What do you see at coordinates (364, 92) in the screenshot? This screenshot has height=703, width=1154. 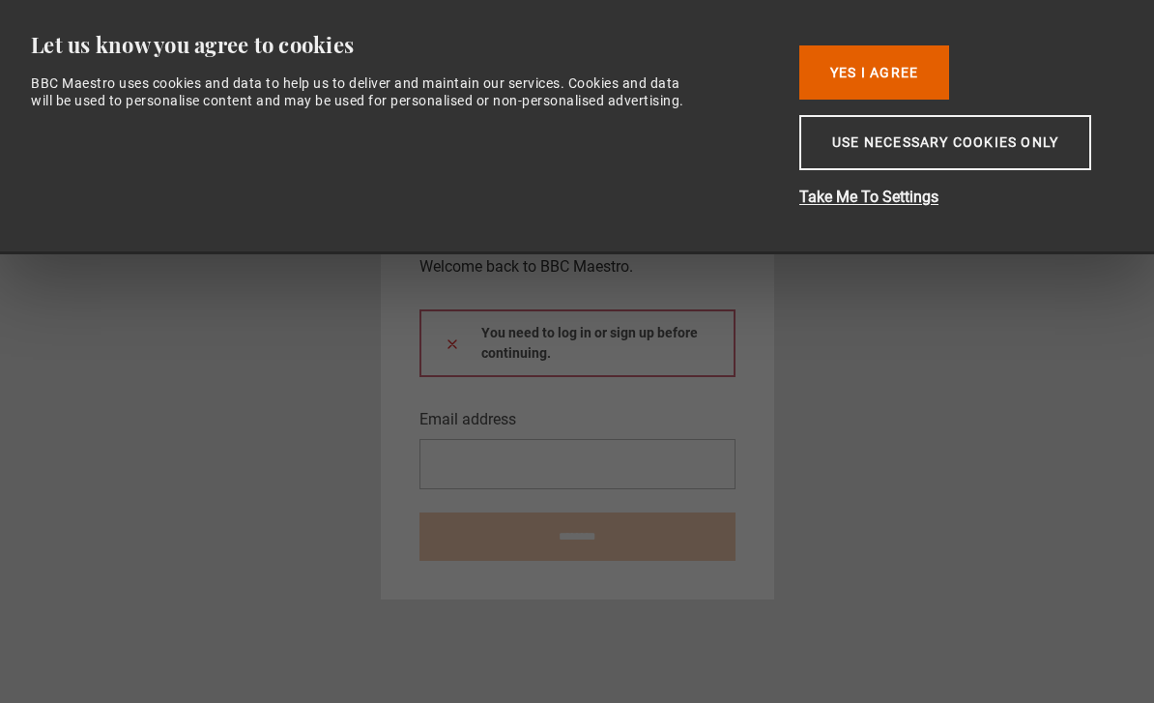 I see `div: BBC Maestro uses cookies and data to help us to deliver and maintain our services. Cookies and da...` at bounding box center [364, 92].